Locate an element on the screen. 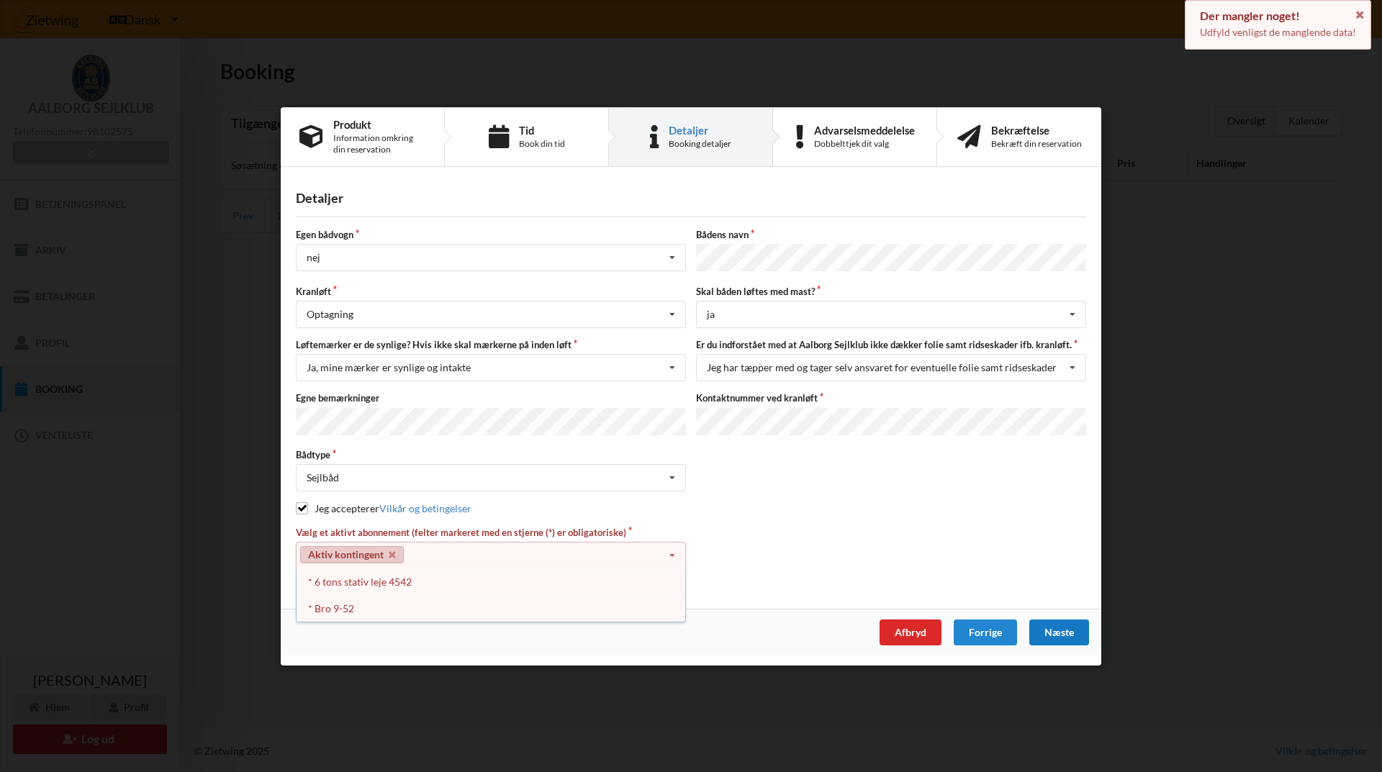 The image size is (1382, 772). div: Bekræftelse is located at coordinates (1036, 130).